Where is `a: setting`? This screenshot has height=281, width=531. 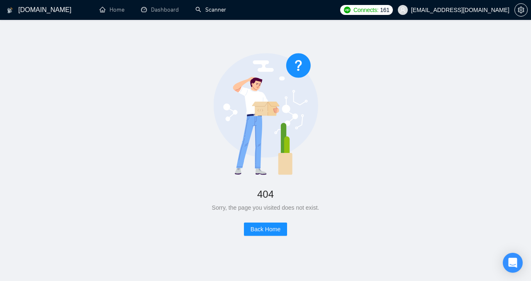 a: setting is located at coordinates (521, 10).